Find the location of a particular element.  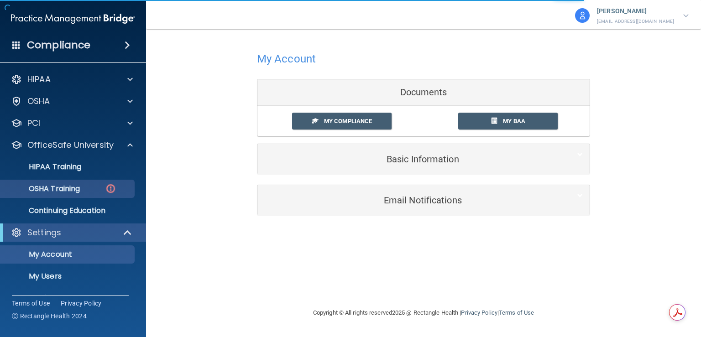

div: Documents is located at coordinates (423, 93).